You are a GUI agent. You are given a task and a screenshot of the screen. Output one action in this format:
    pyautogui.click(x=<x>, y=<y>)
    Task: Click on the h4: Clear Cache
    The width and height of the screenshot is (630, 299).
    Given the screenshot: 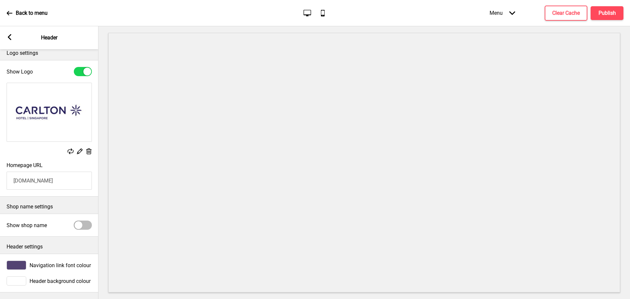 What is the action you would take?
    pyautogui.click(x=566, y=13)
    